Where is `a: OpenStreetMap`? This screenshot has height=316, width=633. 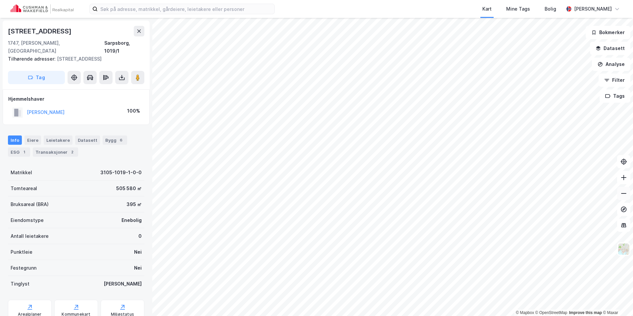 a: OpenStreetMap is located at coordinates (551, 313).